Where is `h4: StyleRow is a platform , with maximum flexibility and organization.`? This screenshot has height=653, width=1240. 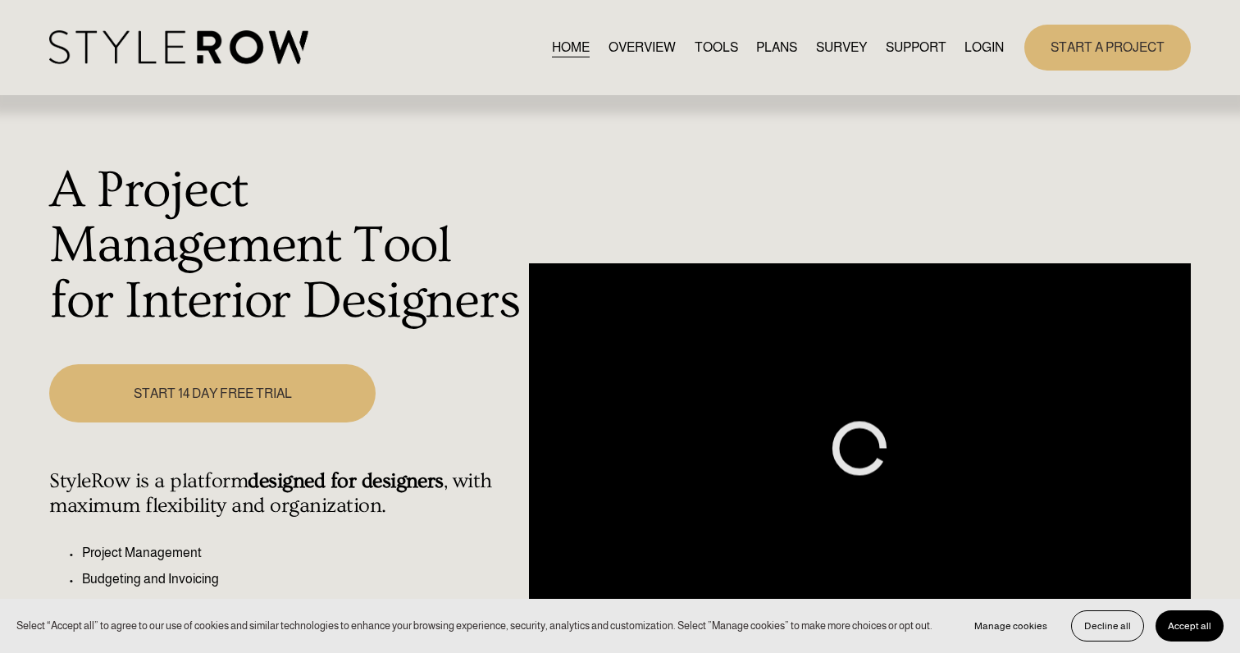 h4: StyleRow is a platform , with maximum flexibility and organization. is located at coordinates (284, 494).